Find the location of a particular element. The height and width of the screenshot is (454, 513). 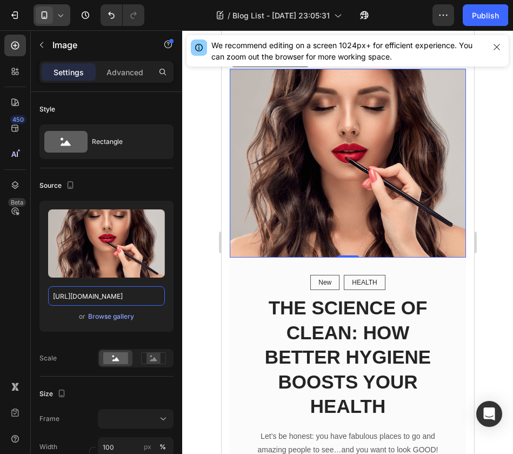

div: We recommend editing on a screen 1024px+ for efficient experience. You can zoom out the browser f... is located at coordinates (348, 51).